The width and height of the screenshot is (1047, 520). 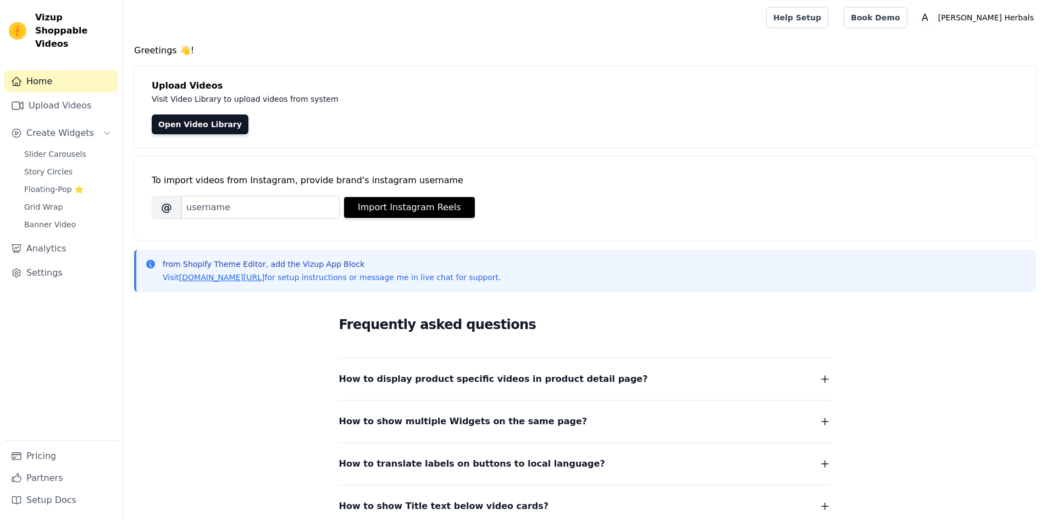 What do you see at coordinates (463, 421) in the screenshot?
I see `span: How to show multiple Widgets on the same page?` at bounding box center [463, 421].